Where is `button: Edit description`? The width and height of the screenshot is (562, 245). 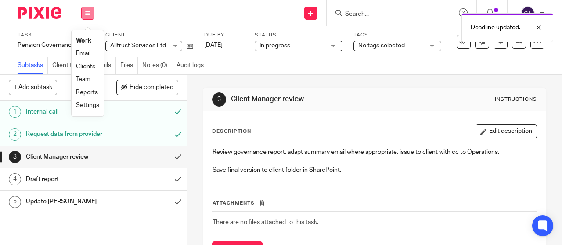 button: Edit description is located at coordinates (506, 132).